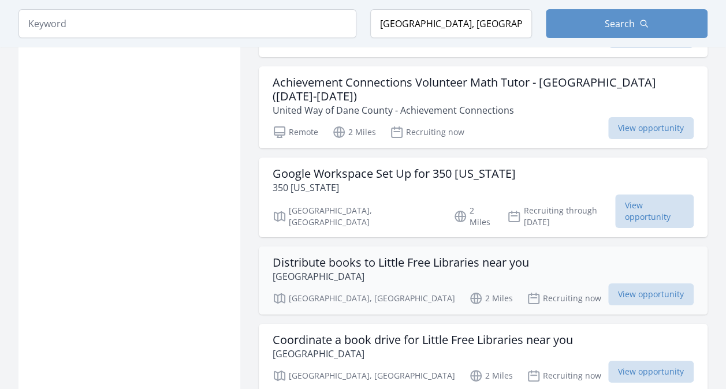 This screenshot has width=726, height=389. Describe the element at coordinates (627, 24) in the screenshot. I see `button: Search` at that location.